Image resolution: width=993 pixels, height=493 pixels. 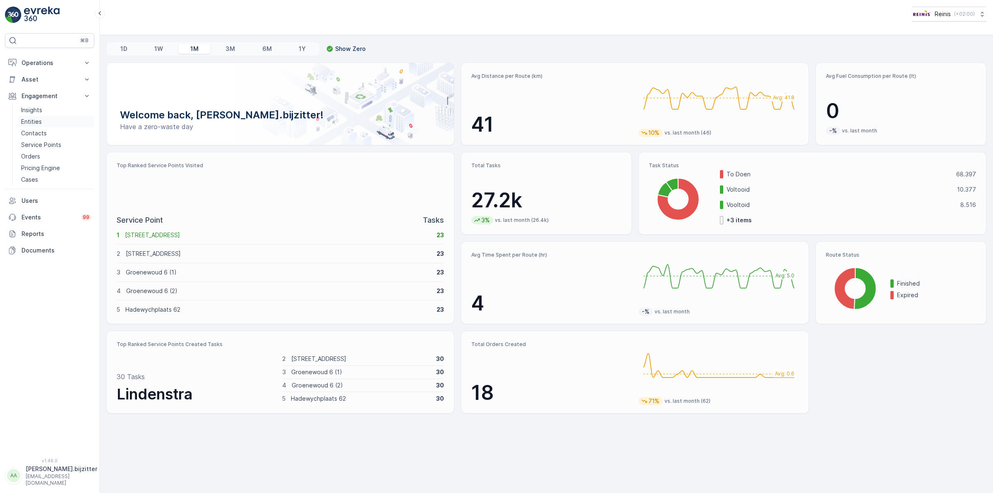 What do you see at coordinates (50, 234) in the screenshot?
I see `a: Reports` at bounding box center [50, 234].